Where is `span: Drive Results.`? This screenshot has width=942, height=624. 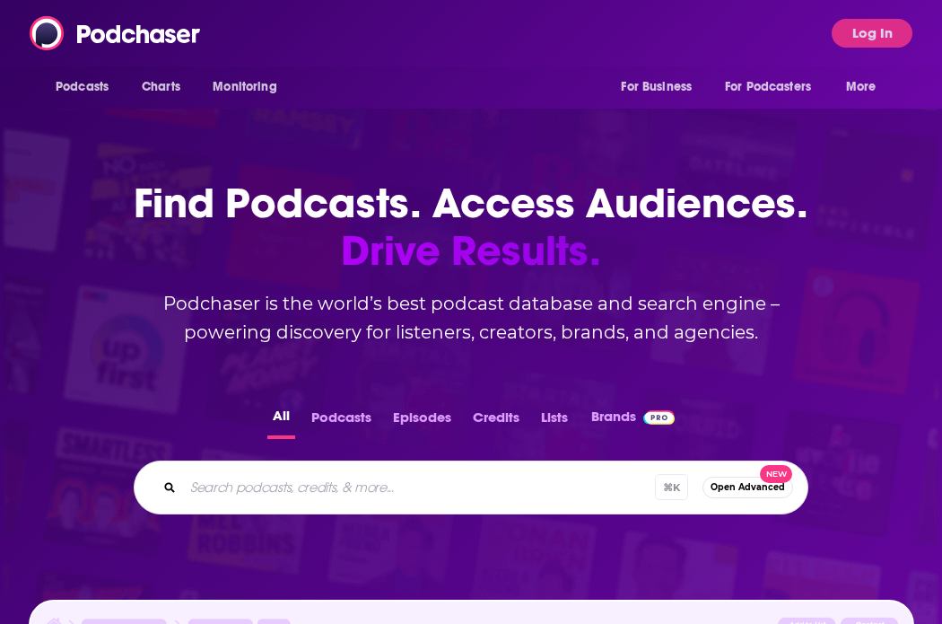
span: Drive Results. is located at coordinates (471, 250).